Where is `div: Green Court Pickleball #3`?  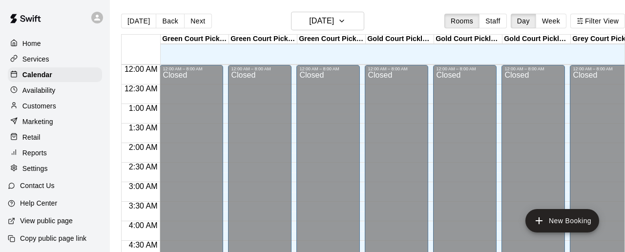 div: Green Court Pickleball #3 is located at coordinates (331, 39).